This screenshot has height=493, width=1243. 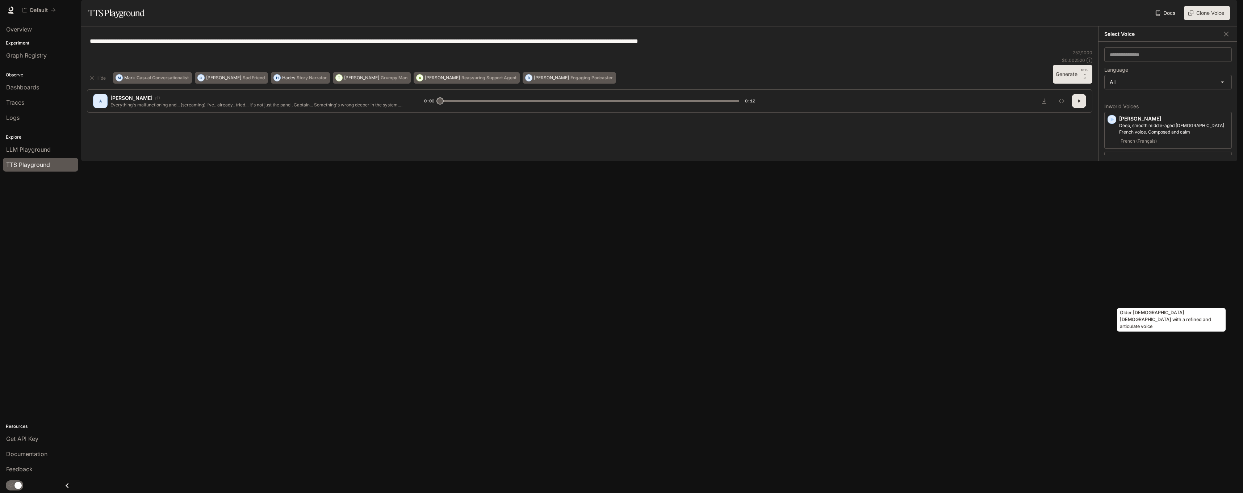 I want to click on h1: TTS Playground, so click(x=116, y=13).